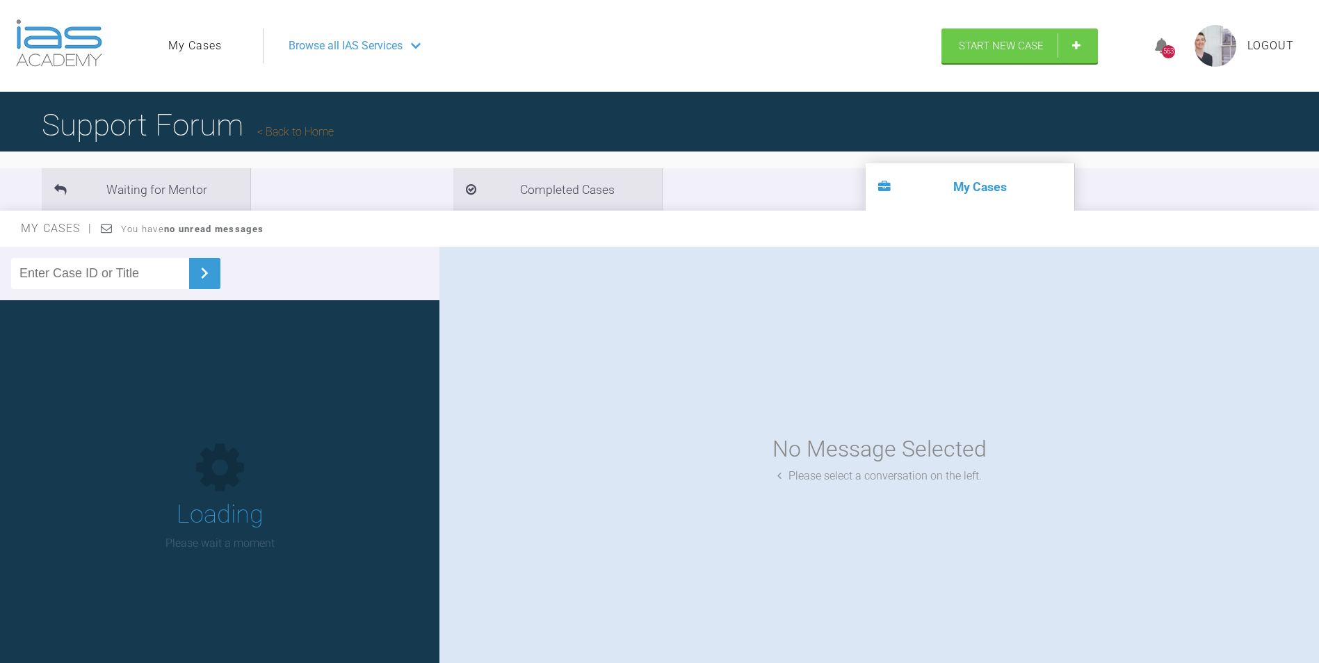 The width and height of the screenshot is (1319, 663). What do you see at coordinates (558, 189) in the screenshot?
I see `li: Completed Cases` at bounding box center [558, 189].